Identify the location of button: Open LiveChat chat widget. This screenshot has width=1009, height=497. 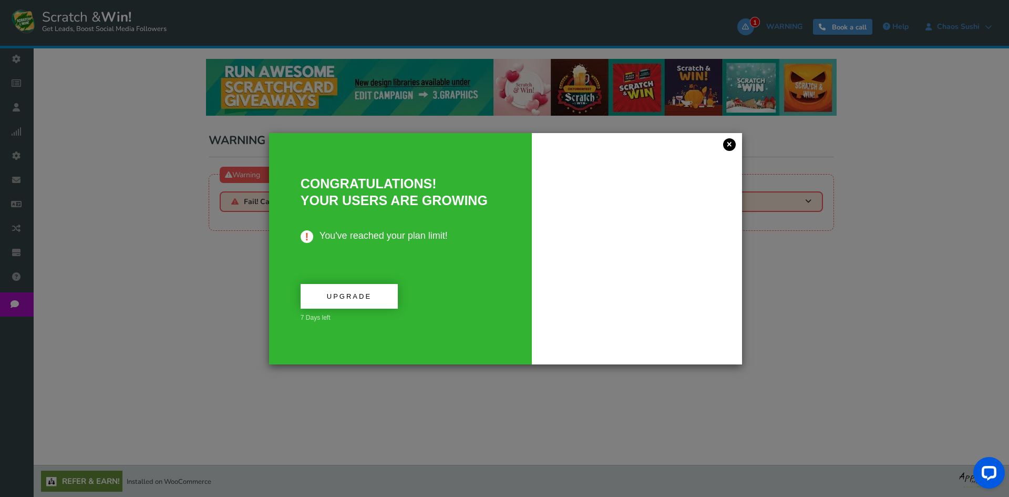
(24, 20).